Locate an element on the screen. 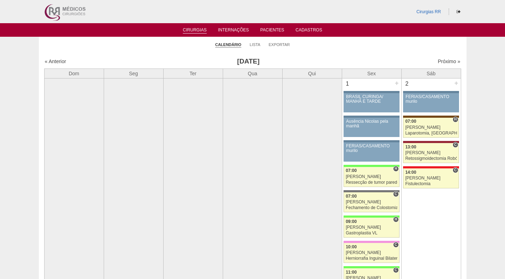  a: Cirurgias is located at coordinates (195, 30).